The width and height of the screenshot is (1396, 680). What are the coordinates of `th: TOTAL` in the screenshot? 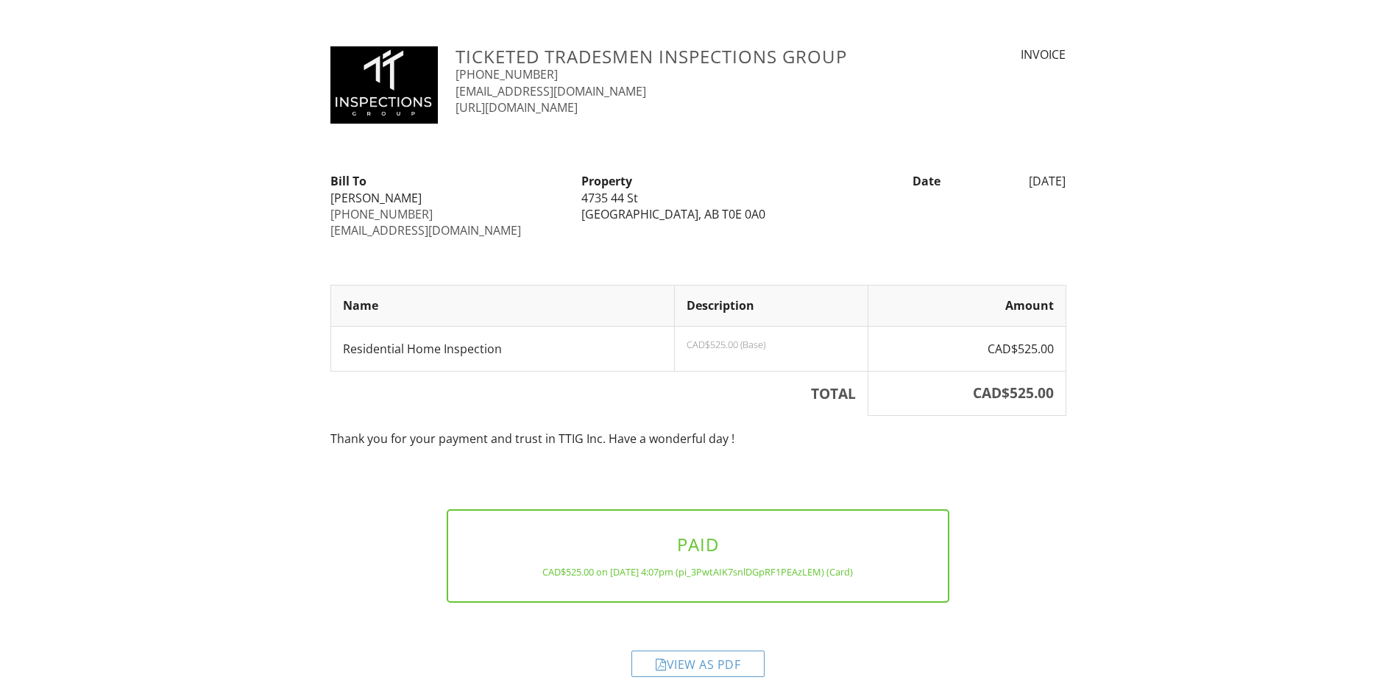 It's located at (599, 394).